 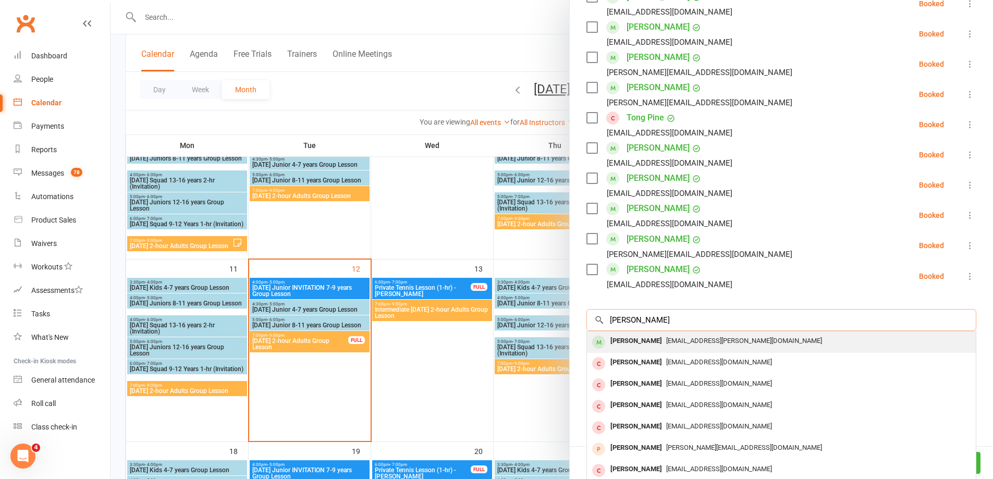 What do you see at coordinates (43, 403) in the screenshot?
I see `div: Roll call` at bounding box center [43, 403].